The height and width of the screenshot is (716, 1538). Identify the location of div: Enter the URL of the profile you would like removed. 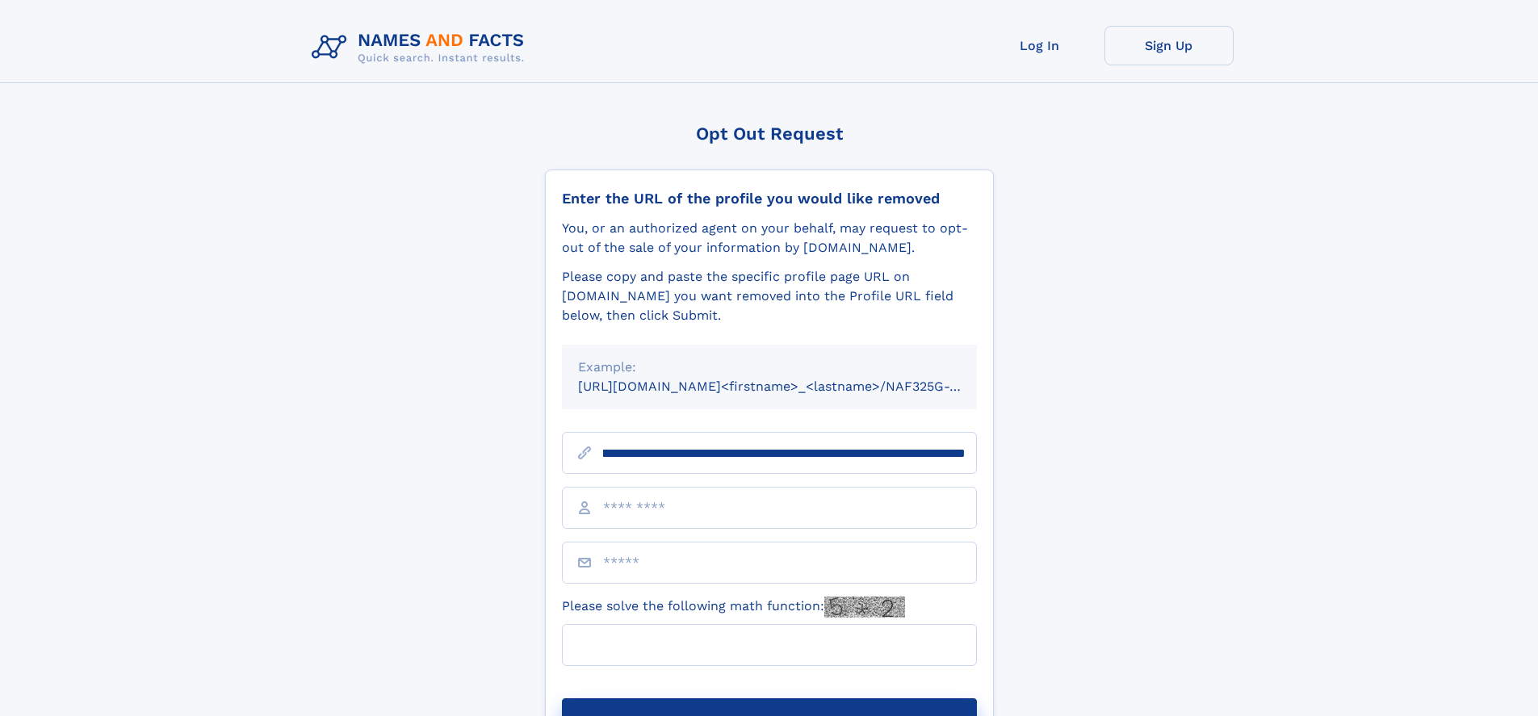
(770, 199).